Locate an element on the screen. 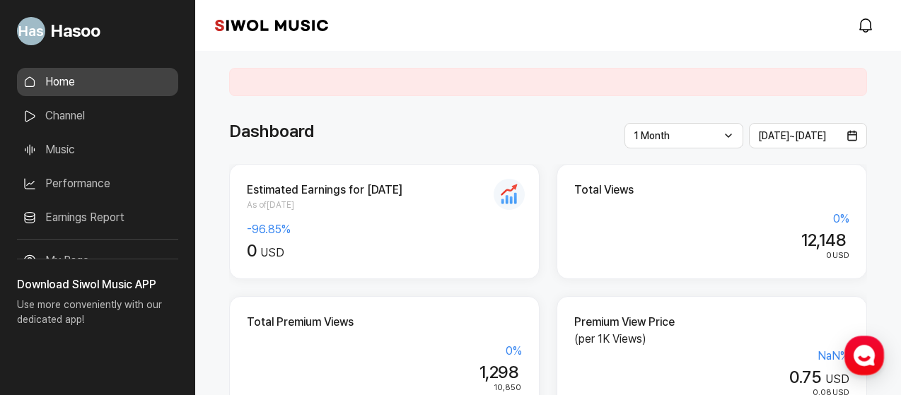 The height and width of the screenshot is (395, 901). span: 12,148 is located at coordinates (823, 240).